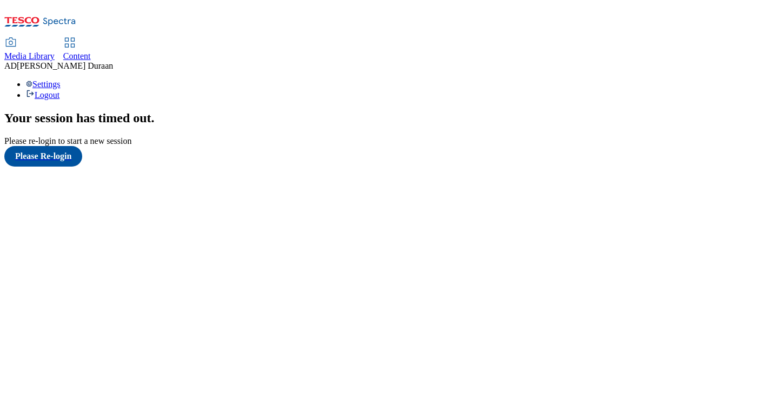 The image size is (764, 417). Describe the element at coordinates (43, 84) in the screenshot. I see `a: Settings` at that location.